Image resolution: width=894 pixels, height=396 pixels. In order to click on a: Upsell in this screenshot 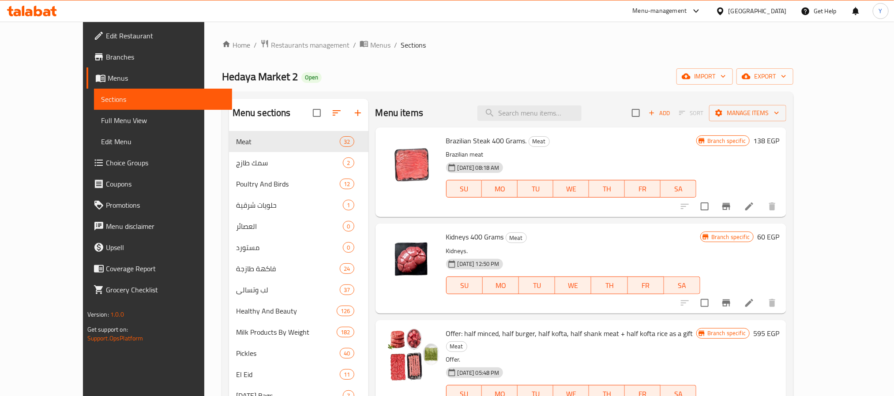, I will do `click(159, 248)`.